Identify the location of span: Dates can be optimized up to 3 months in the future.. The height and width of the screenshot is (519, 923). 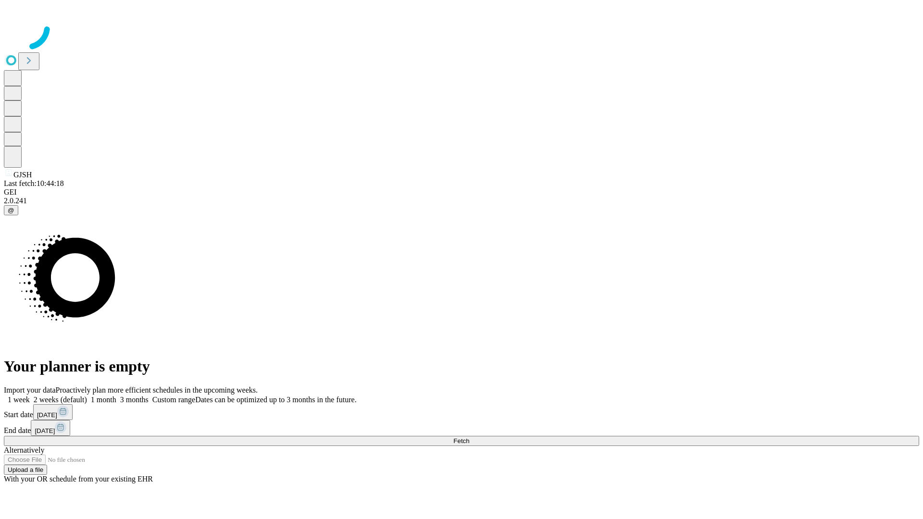
(275, 399).